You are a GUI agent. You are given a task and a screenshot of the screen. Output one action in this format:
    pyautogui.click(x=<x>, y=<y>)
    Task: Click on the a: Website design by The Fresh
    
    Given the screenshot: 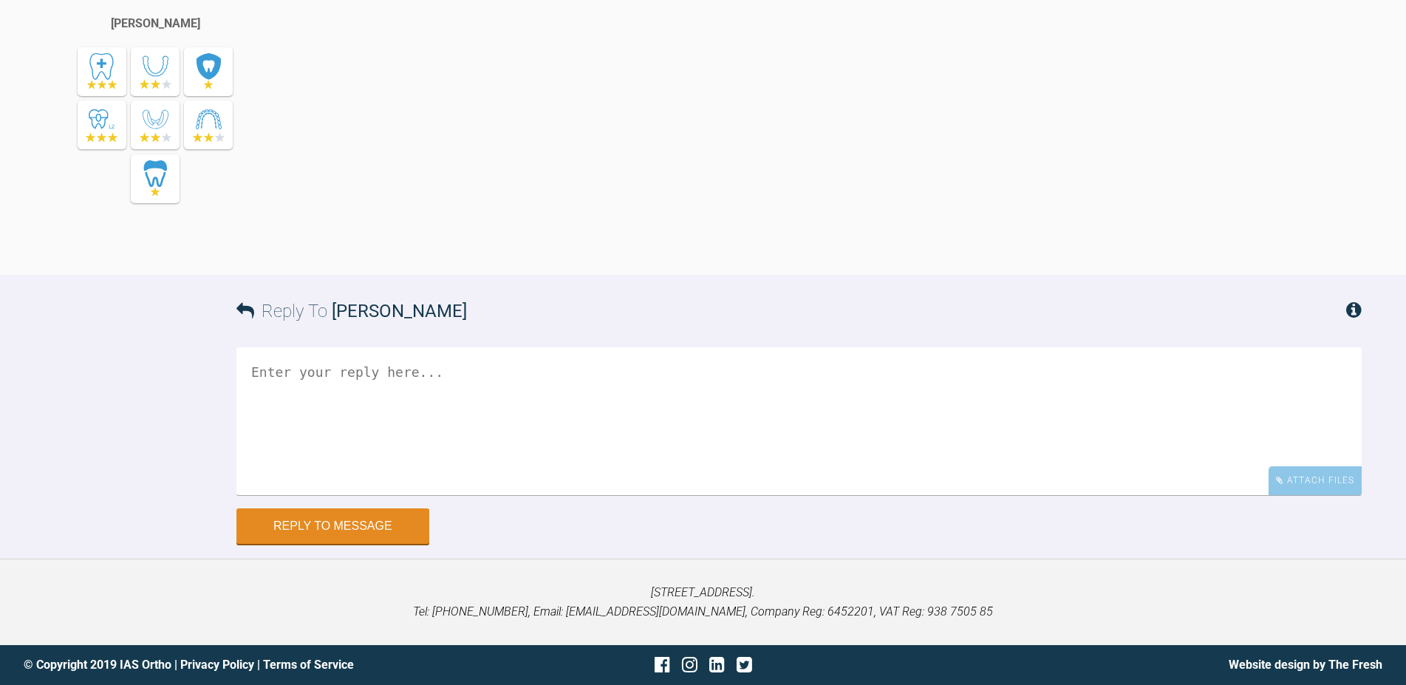 What is the action you would take?
    pyautogui.click(x=1306, y=664)
    